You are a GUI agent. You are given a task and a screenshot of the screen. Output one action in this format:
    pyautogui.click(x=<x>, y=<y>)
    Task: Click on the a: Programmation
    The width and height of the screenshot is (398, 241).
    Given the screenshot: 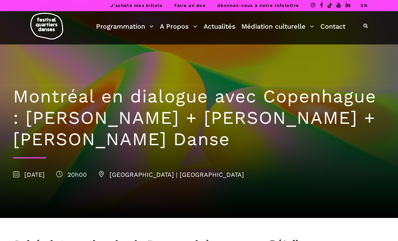 What is the action you would take?
    pyautogui.click(x=125, y=26)
    